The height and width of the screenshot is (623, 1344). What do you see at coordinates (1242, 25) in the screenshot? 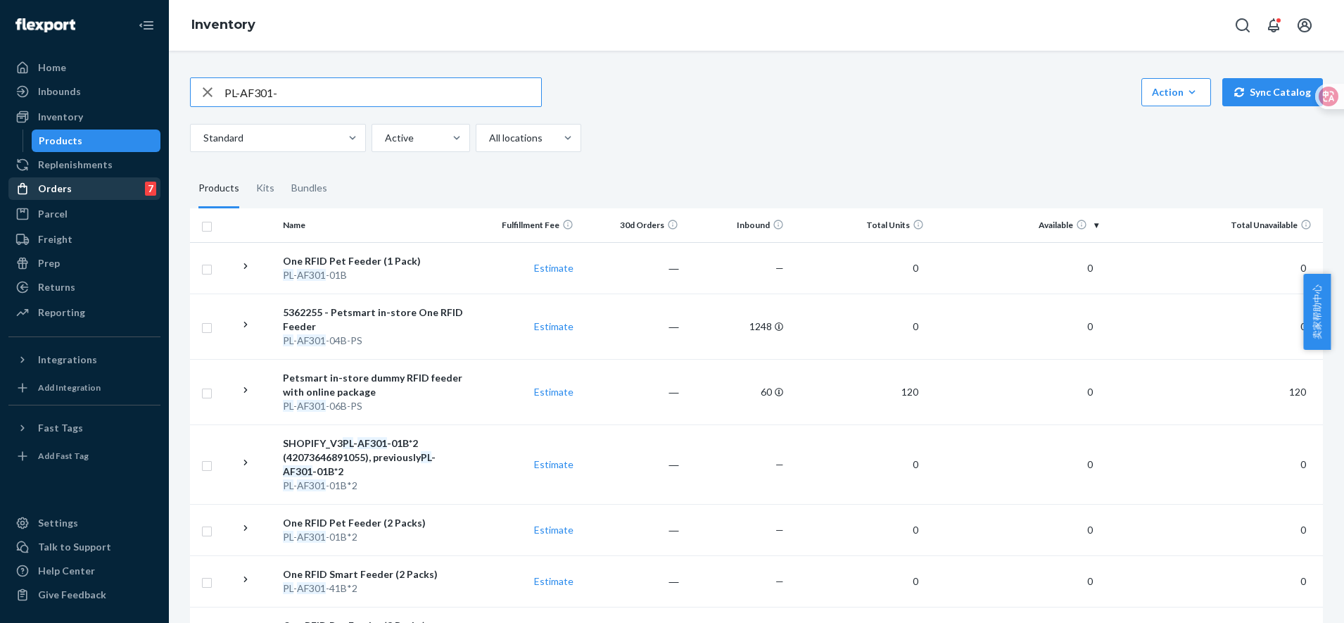
I see `button: Open Search Box` at bounding box center [1242, 25].